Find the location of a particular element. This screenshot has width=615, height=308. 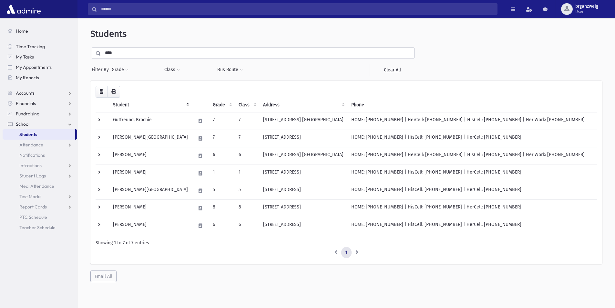

th: Grade: activate to sort column ascending is located at coordinates (222, 105).